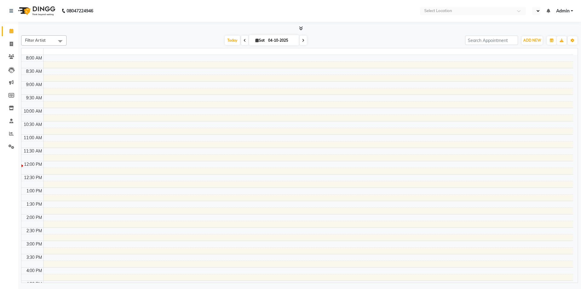 Image resolution: width=581 pixels, height=289 pixels. I want to click on div: 10:30 AM, so click(33, 125).